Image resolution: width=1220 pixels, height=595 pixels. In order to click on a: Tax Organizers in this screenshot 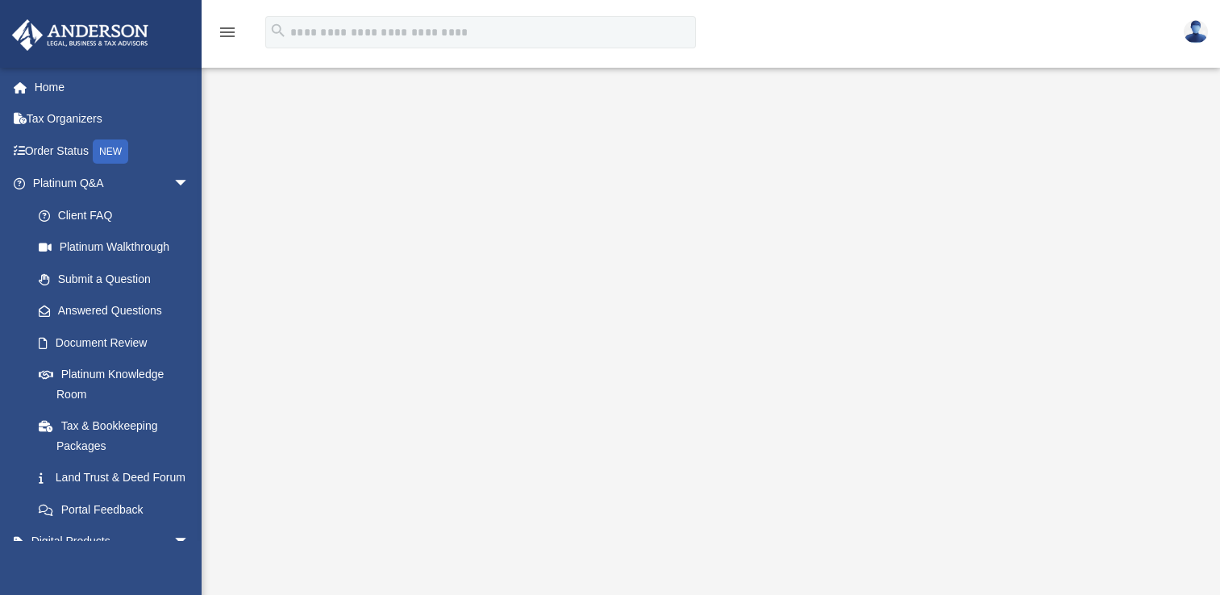, I will do `click(112, 119)`.